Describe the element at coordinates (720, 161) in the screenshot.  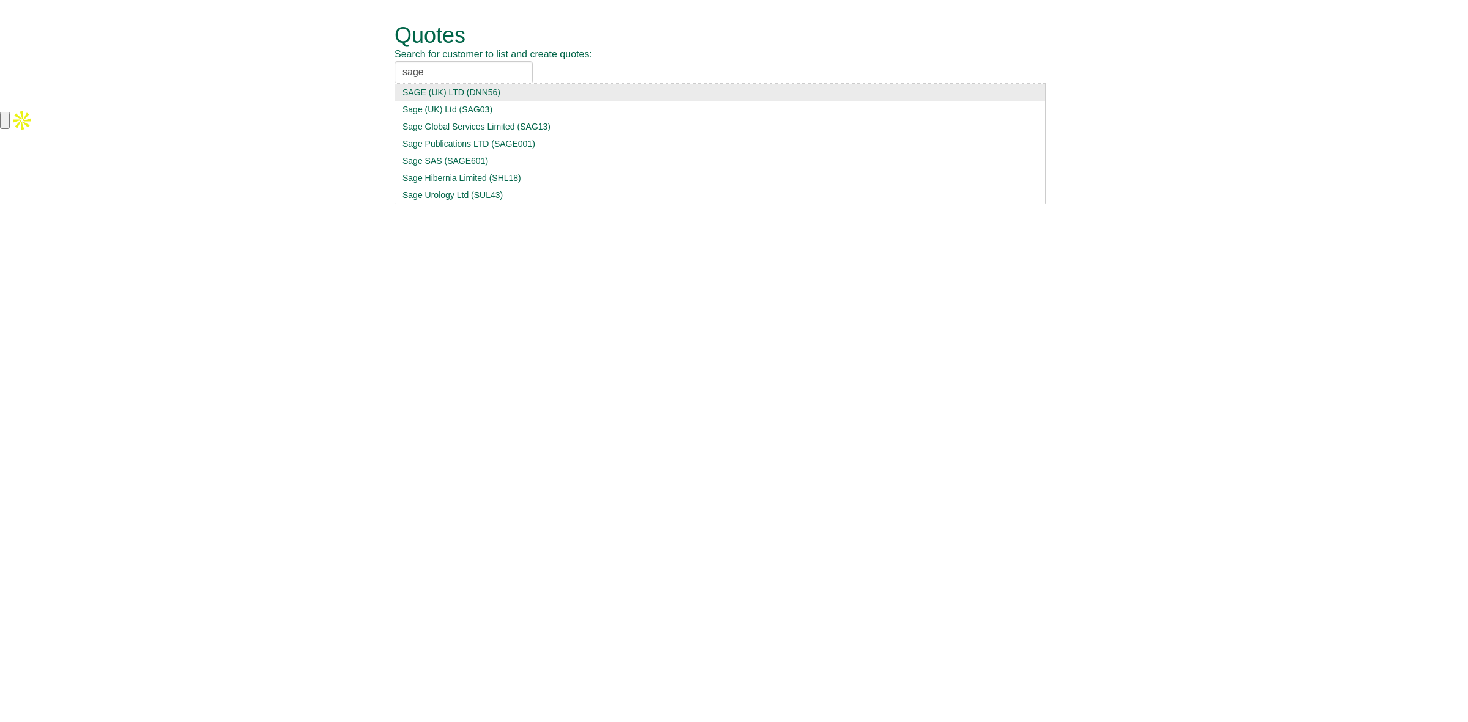
I see `div: Sage SAS (SAGE601)` at that location.